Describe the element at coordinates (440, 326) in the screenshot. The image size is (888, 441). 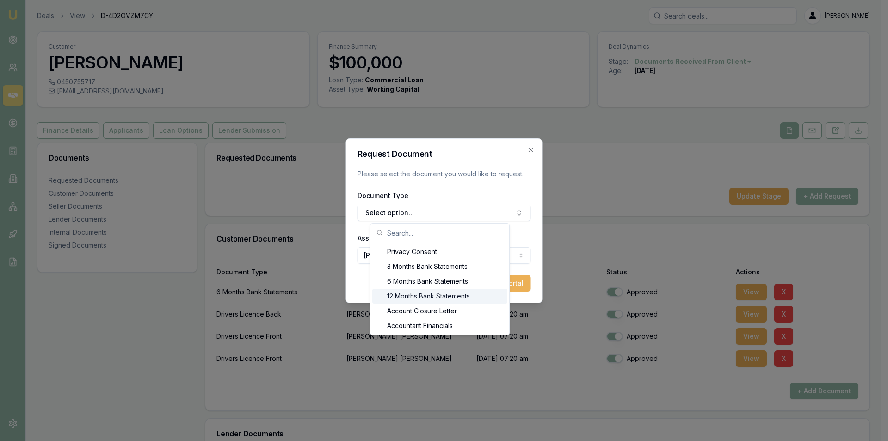
I see `div: Accountant Financials` at that location.